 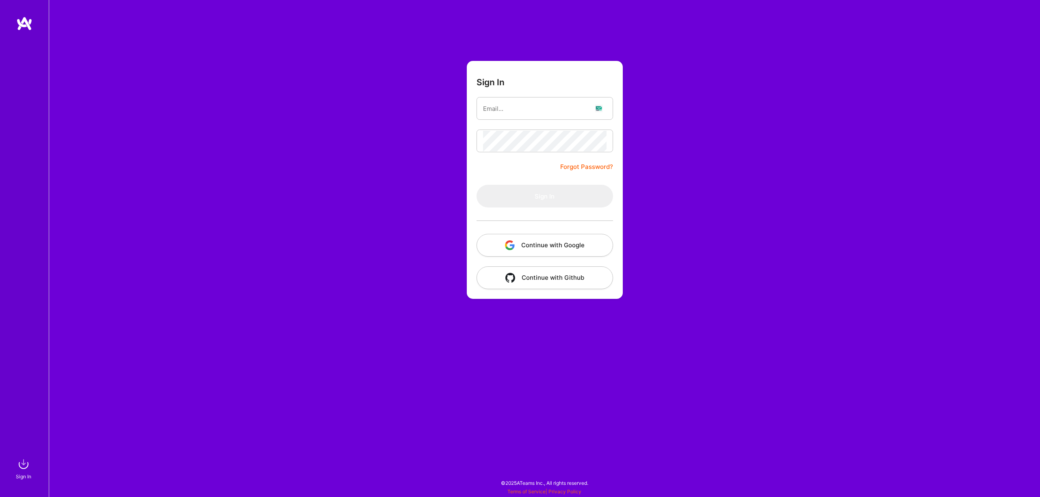 I want to click on a: Forgot Password?, so click(x=587, y=167).